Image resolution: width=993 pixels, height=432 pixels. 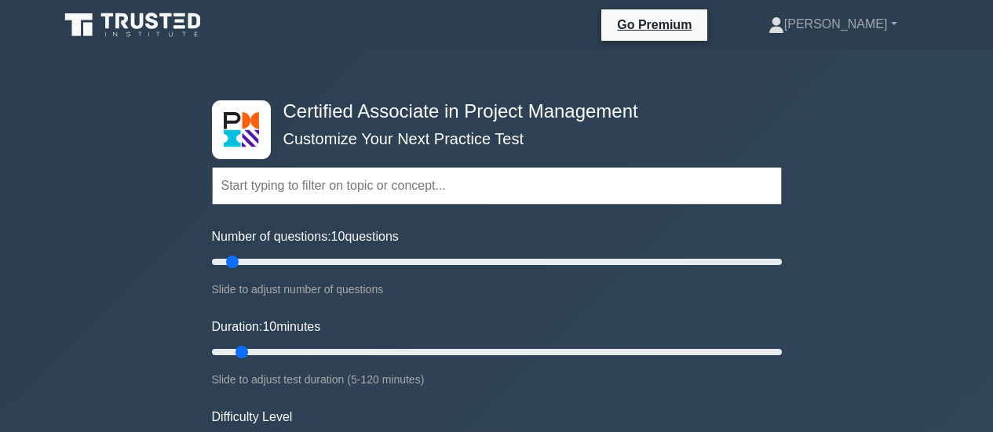 I want to click on a: Go Premium, so click(x=654, y=24).